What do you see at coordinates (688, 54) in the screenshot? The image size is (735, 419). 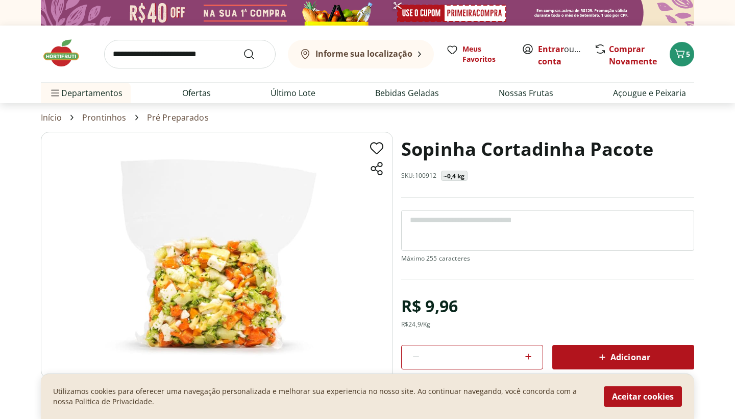 I see `span: 5` at bounding box center [688, 54].